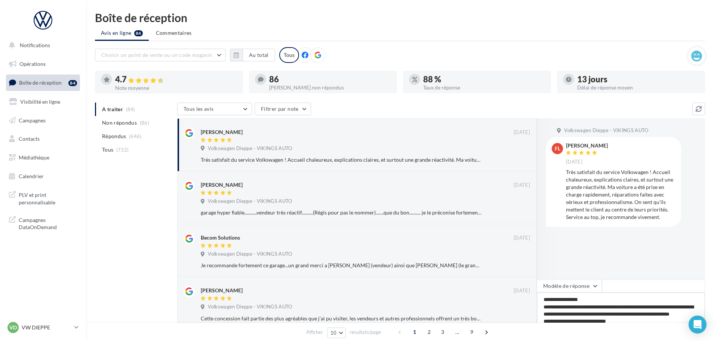  I want to click on span: Notifications, so click(35, 45).